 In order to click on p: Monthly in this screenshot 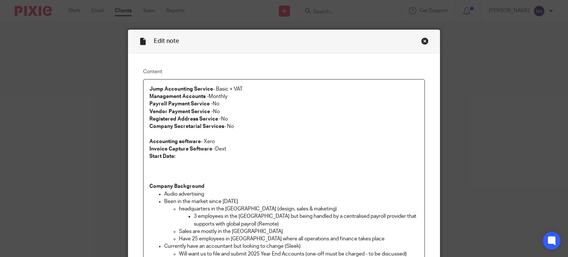, I will do `click(284, 97)`.